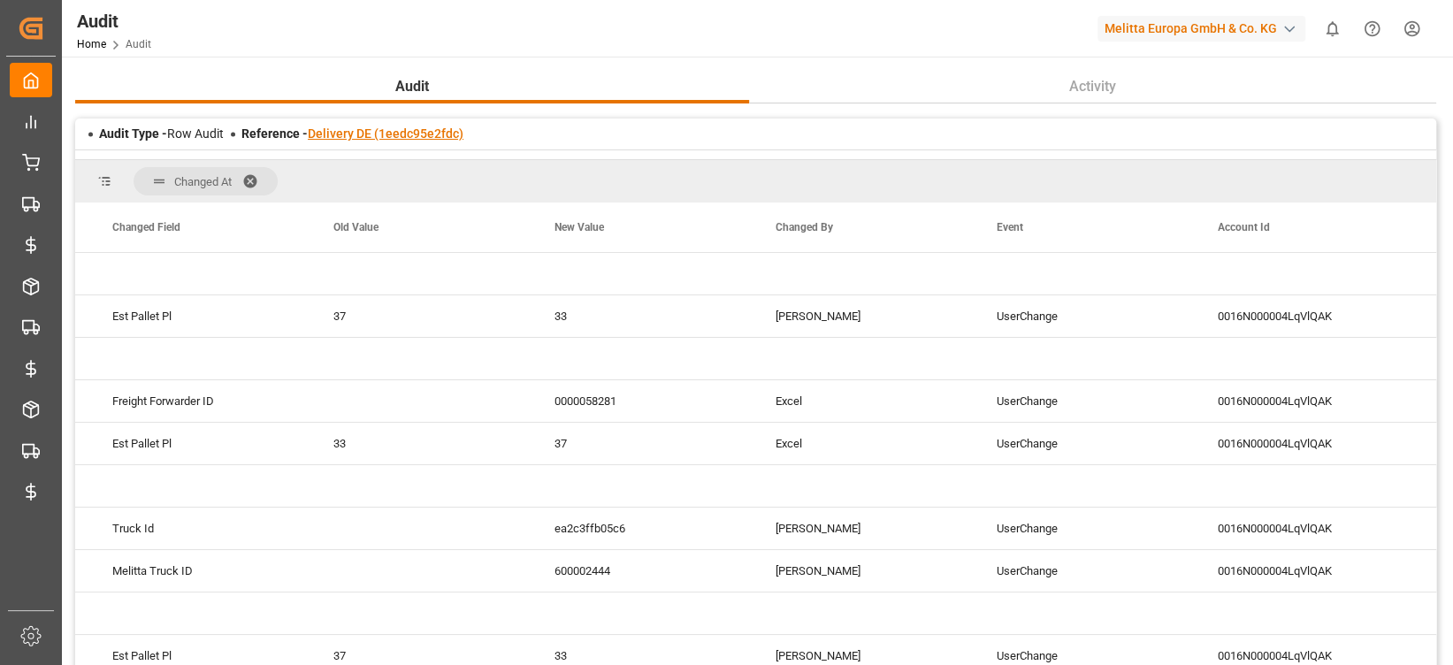 This screenshot has height=665, width=1453. What do you see at coordinates (644, 570) in the screenshot?
I see `div: 600002444` at bounding box center [644, 570].